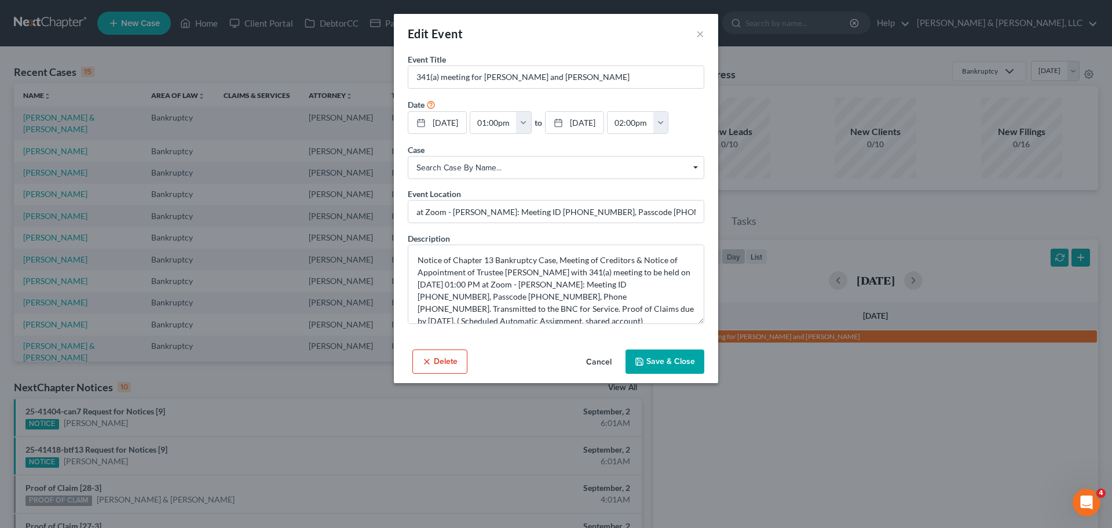  What do you see at coordinates (435, 34) in the screenshot?
I see `span: Edit Event` at bounding box center [435, 34].